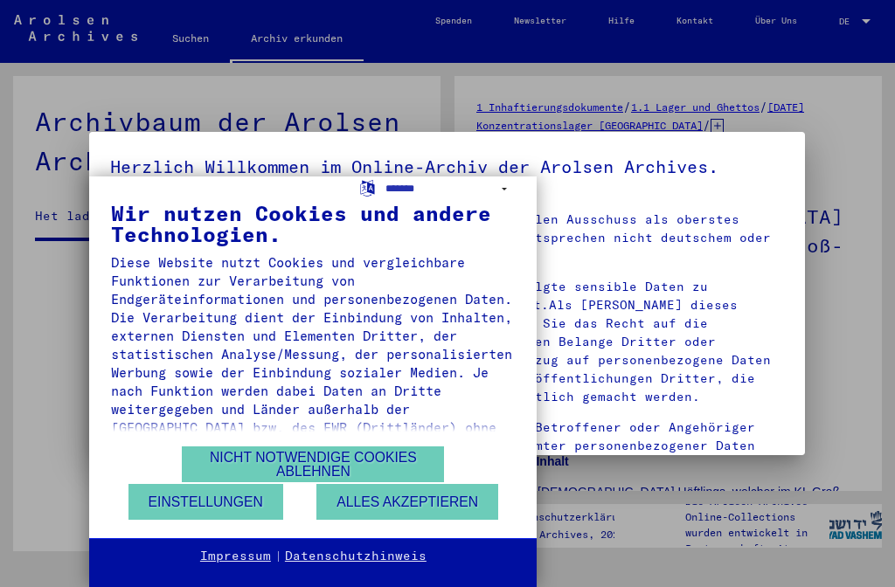  Describe the element at coordinates (367, 186) in the screenshot. I see `label: Sprache auswählen` at that location.